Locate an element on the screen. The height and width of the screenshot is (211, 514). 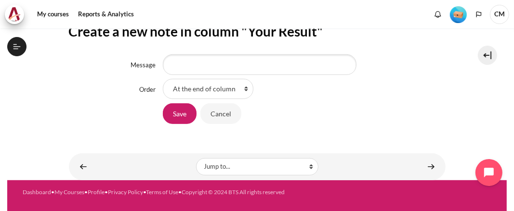
a: My courses is located at coordinates (53, 14).